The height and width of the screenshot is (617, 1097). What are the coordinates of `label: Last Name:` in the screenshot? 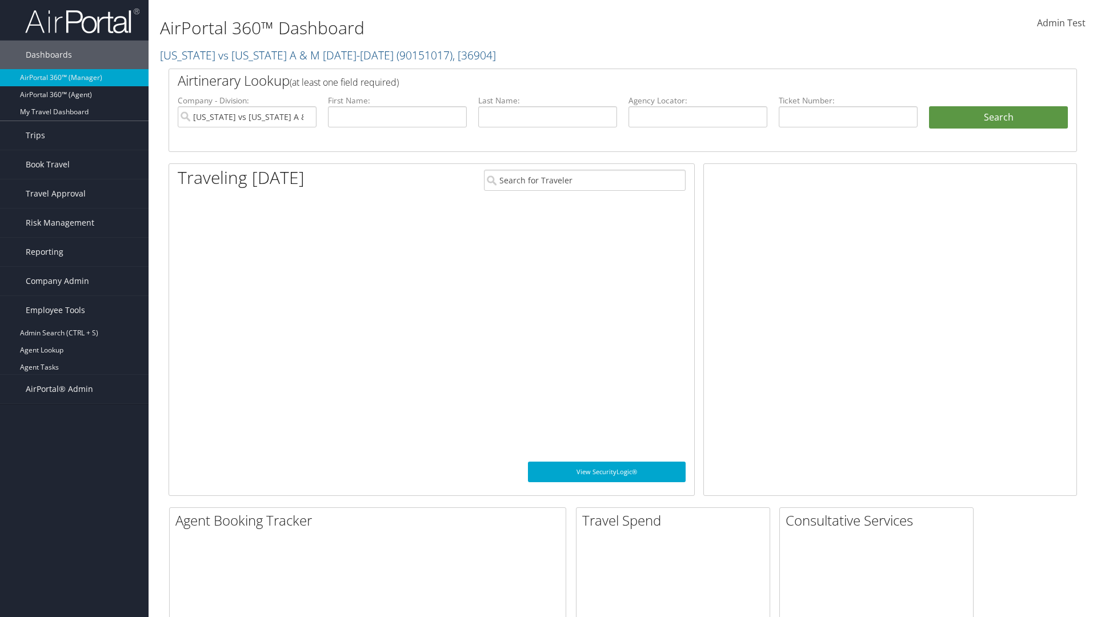 It's located at (547, 101).